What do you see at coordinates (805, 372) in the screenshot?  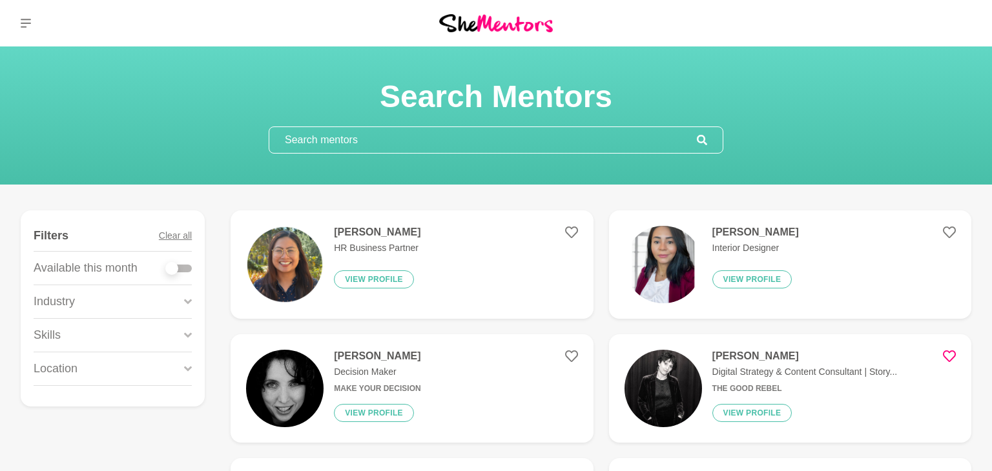 I see `p: Digital Strategy & Content Consultant | Story...` at bounding box center [805, 372].